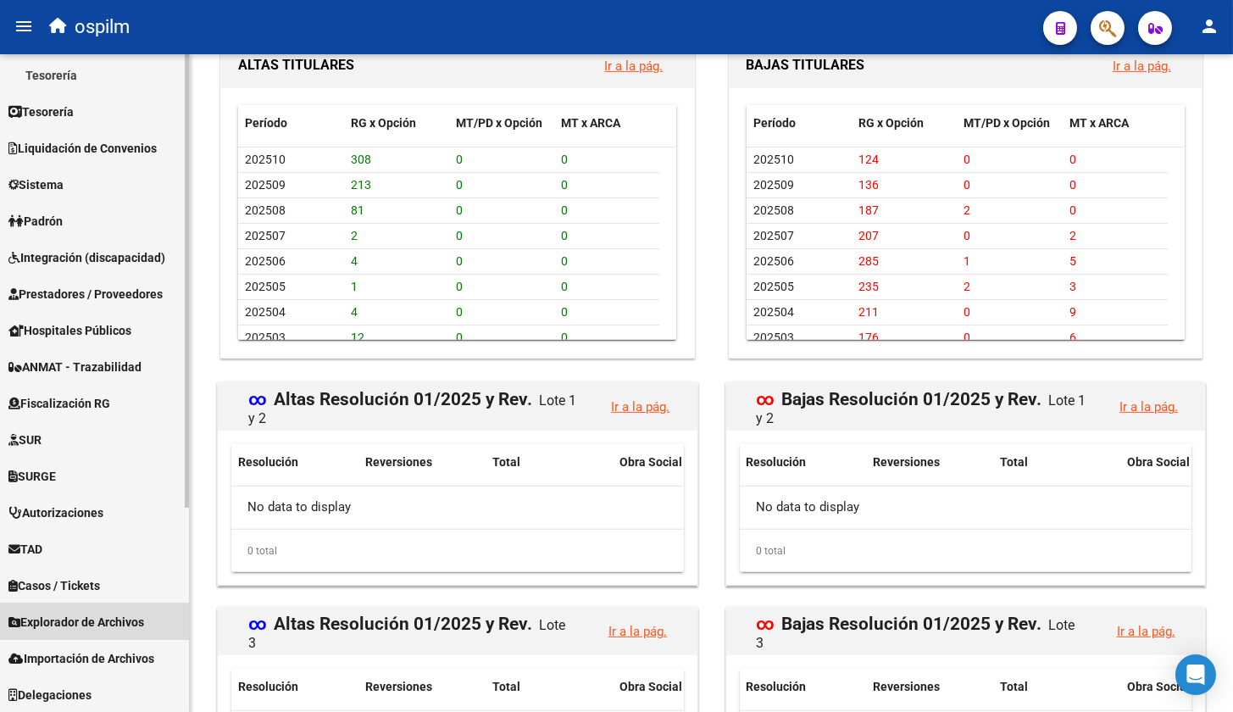  I want to click on div: Open Intercom Messenger, so click(1195, 674).